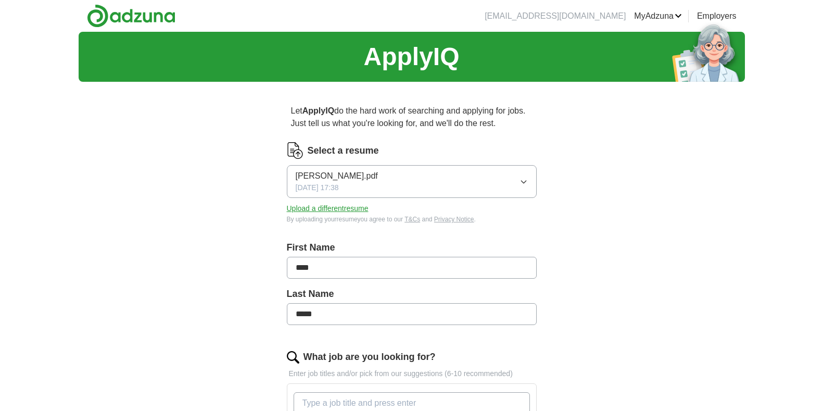 The height and width of the screenshot is (411, 823). I want to click on label: First Name, so click(412, 247).